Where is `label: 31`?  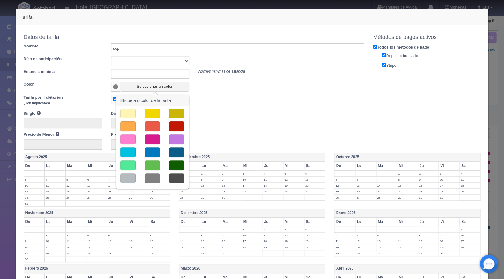
label: 31 is located at coordinates (252, 253).